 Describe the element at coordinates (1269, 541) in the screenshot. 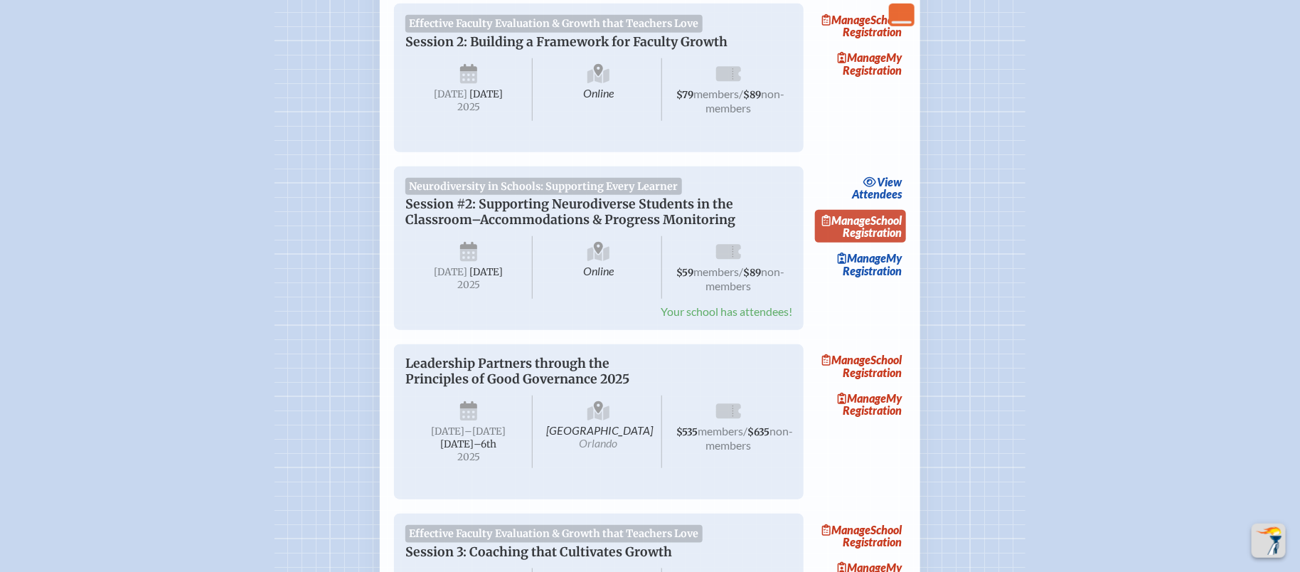

I see `img: To the top` at that location.